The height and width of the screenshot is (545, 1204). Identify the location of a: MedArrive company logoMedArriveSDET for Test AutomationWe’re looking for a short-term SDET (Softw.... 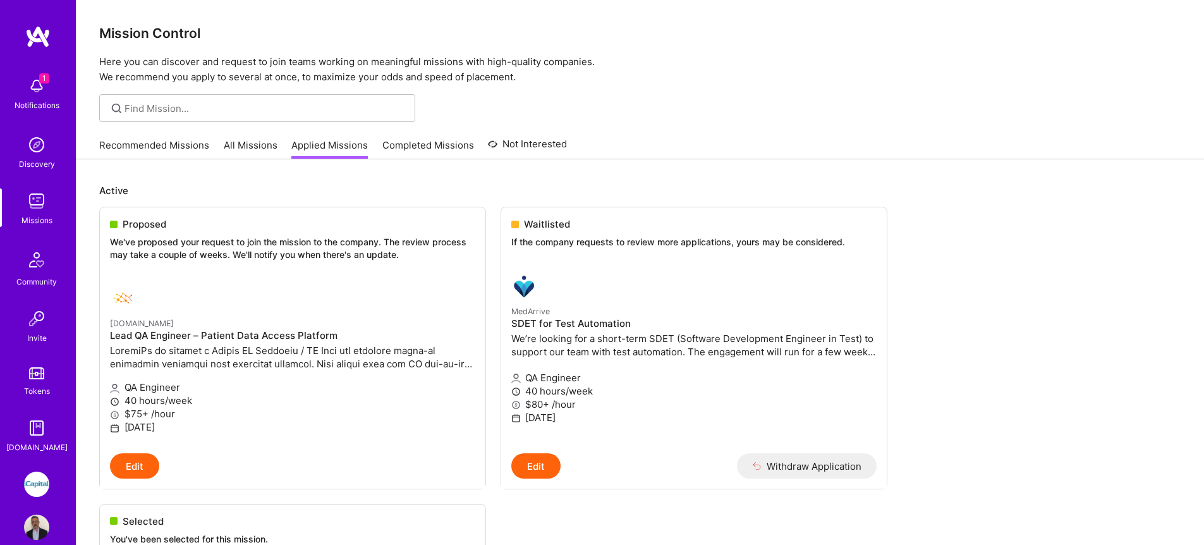
(694, 358).